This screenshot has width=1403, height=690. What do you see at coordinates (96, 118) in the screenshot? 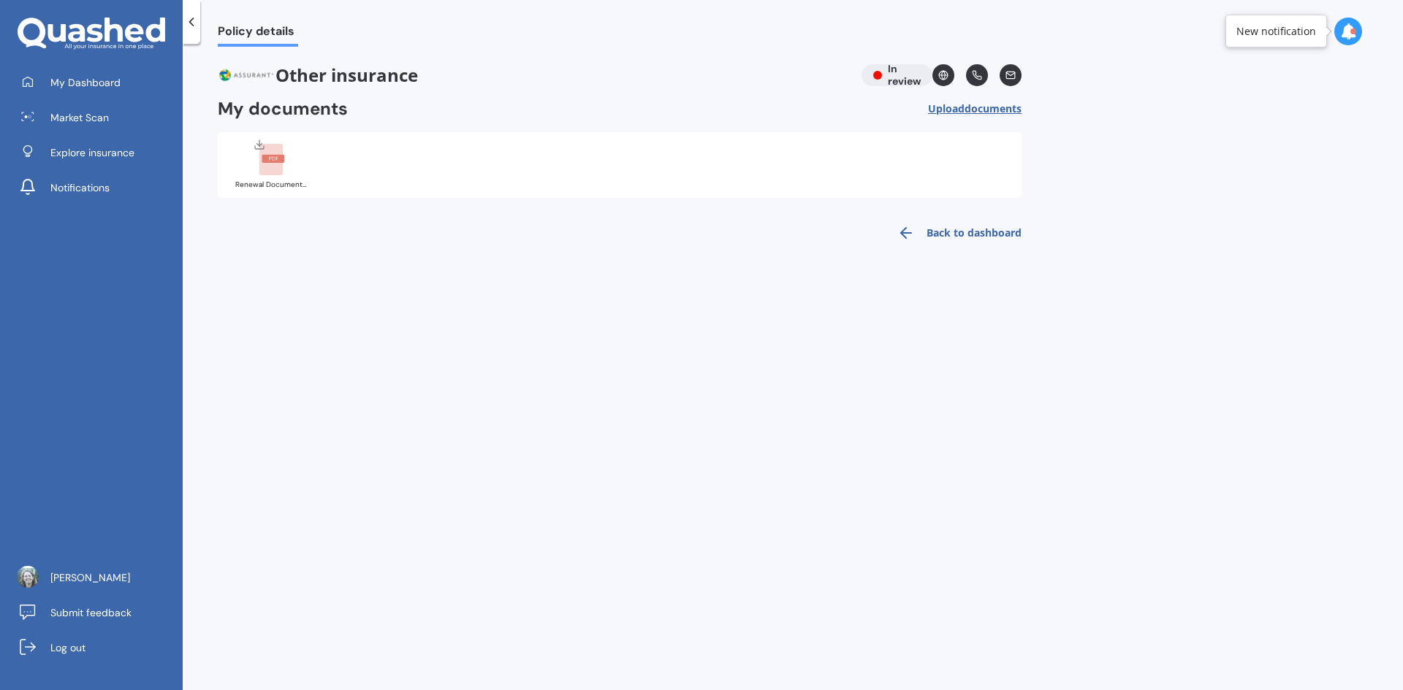
I see `a: Market Scan` at bounding box center [96, 118].